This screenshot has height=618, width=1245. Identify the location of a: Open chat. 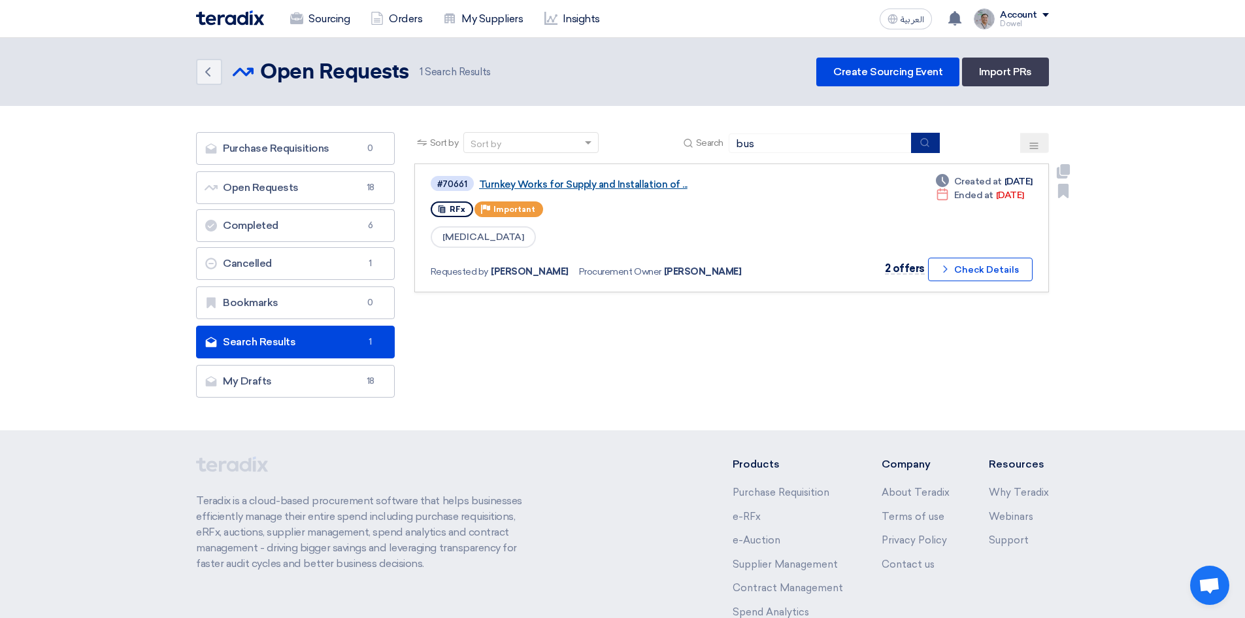
(1210, 585).